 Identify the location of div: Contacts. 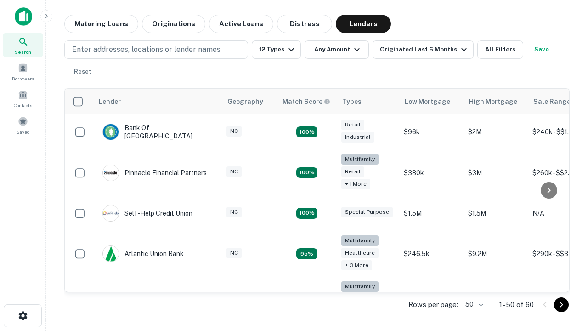
(23, 98).